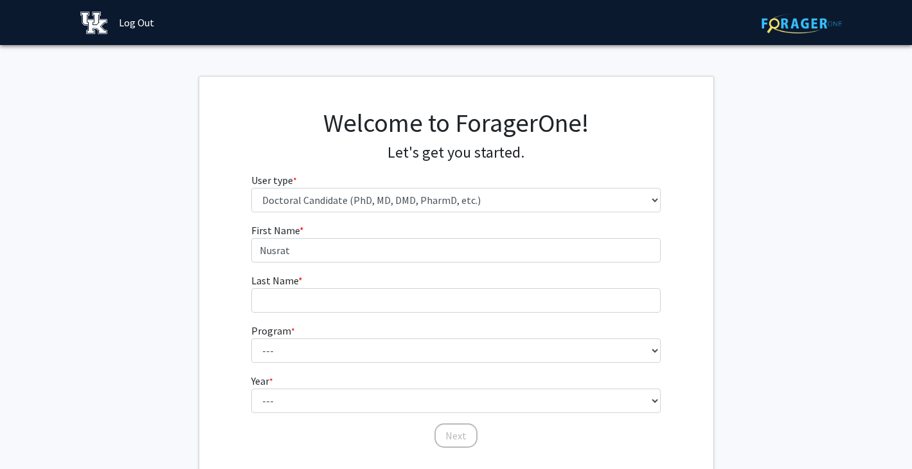 This screenshot has width=912, height=469. What do you see at coordinates (802, 23) in the screenshot?
I see `img: ForagerOne Logo` at bounding box center [802, 23].